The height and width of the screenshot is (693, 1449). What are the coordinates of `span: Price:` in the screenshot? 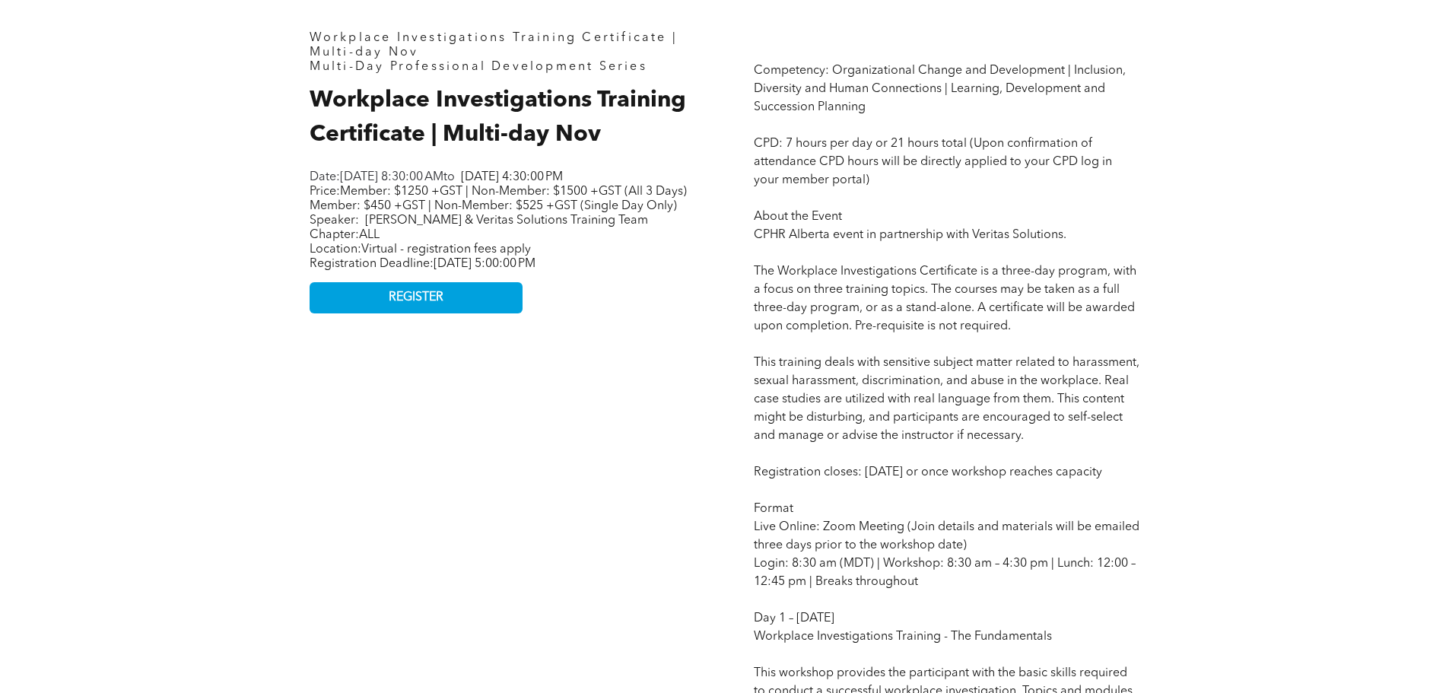 It's located at (498, 199).